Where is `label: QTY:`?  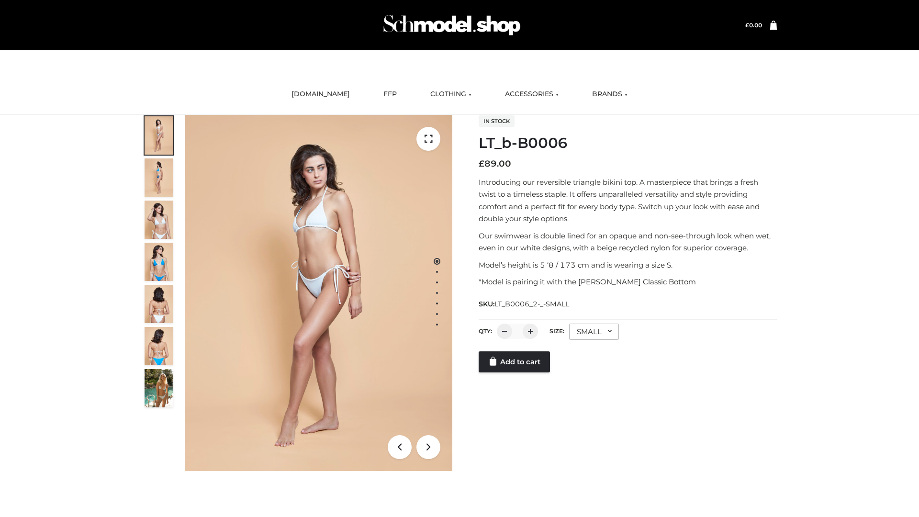 label: QTY: is located at coordinates (485, 331).